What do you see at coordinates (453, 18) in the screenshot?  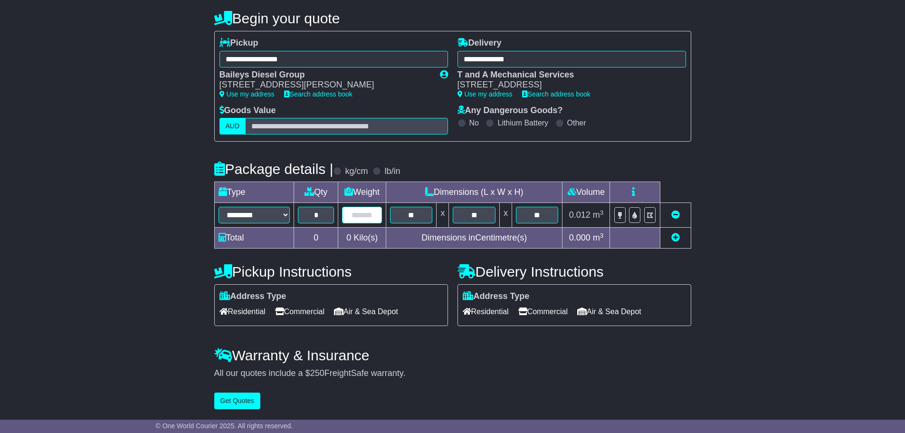 I see `h4: Begin your quote` at bounding box center [453, 18].